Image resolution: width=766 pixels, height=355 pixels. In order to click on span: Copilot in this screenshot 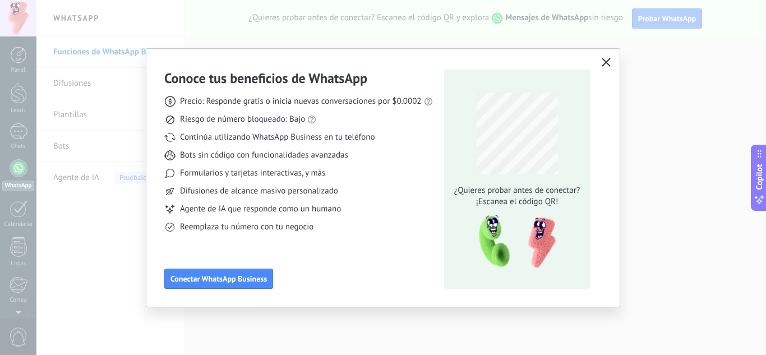, I will do `click(760, 177)`.